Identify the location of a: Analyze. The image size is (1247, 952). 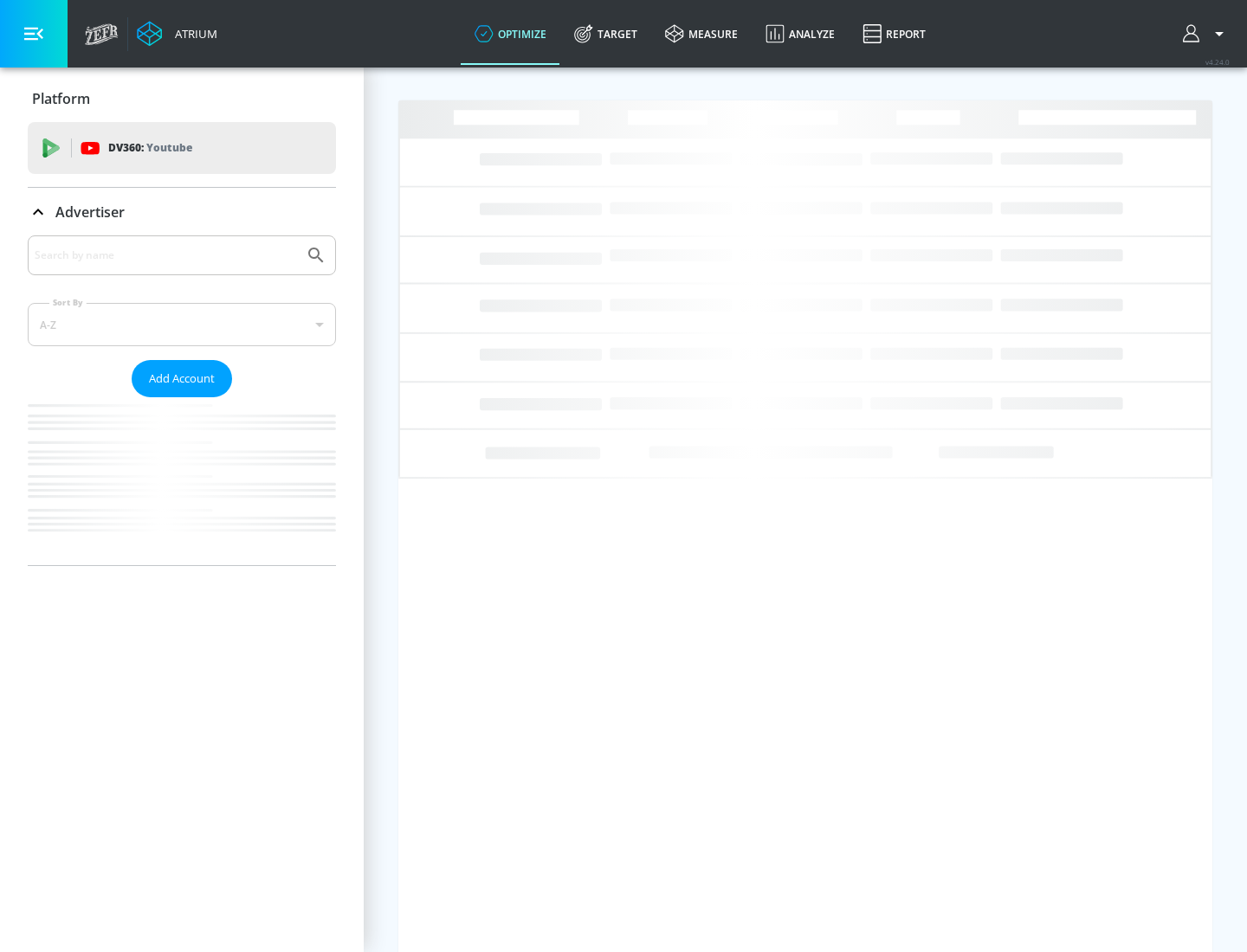
(800, 34).